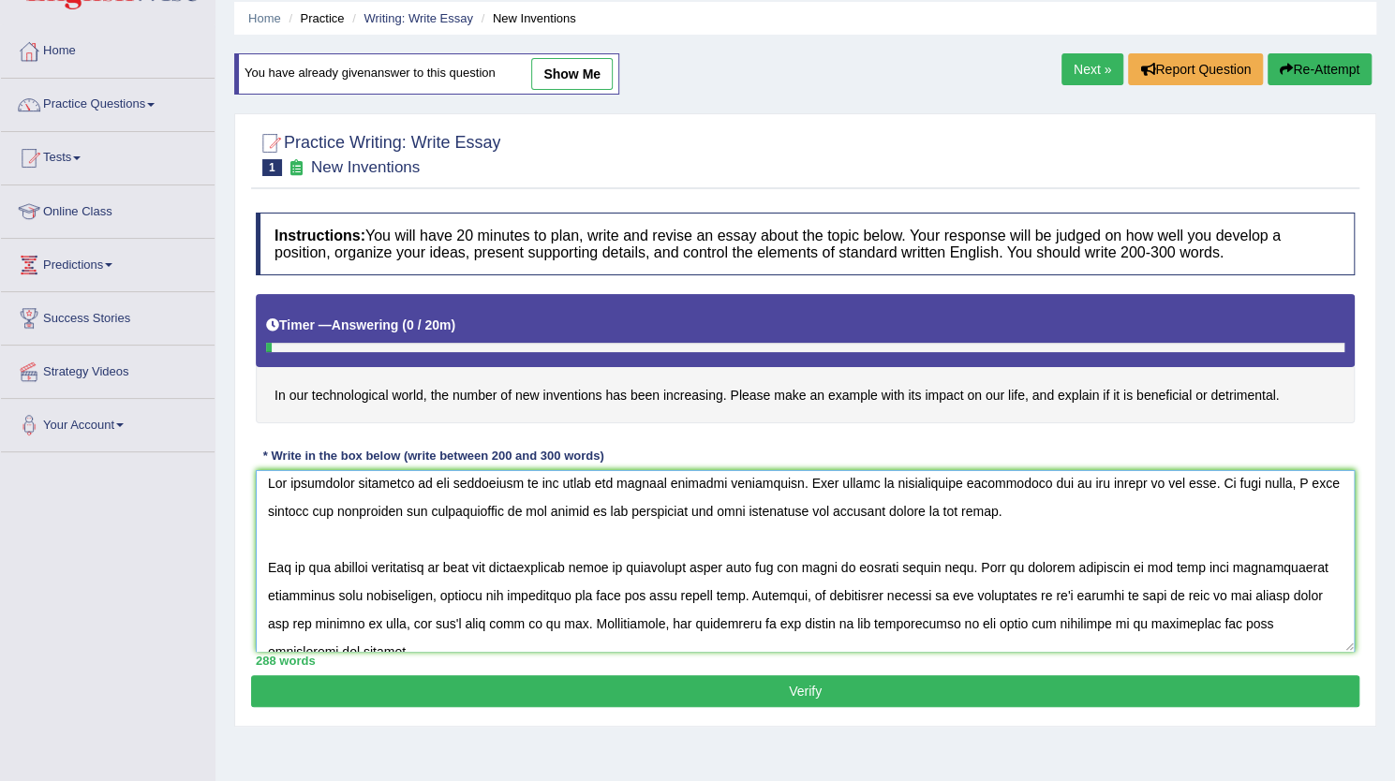  I want to click on a: show me, so click(572, 74).